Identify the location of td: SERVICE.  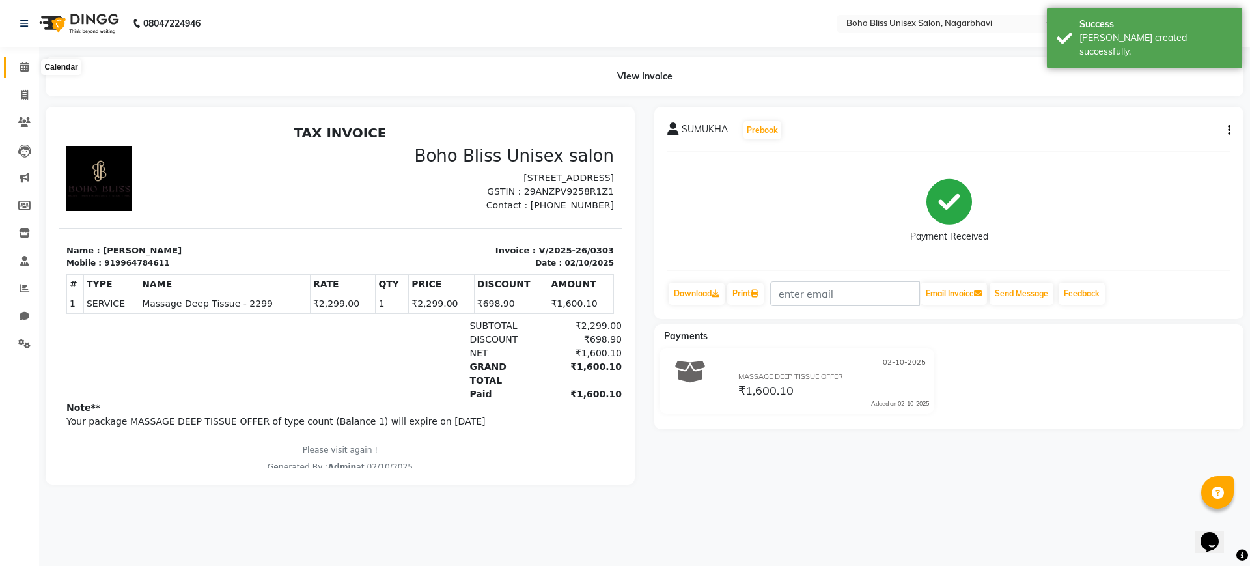
(52, 184).